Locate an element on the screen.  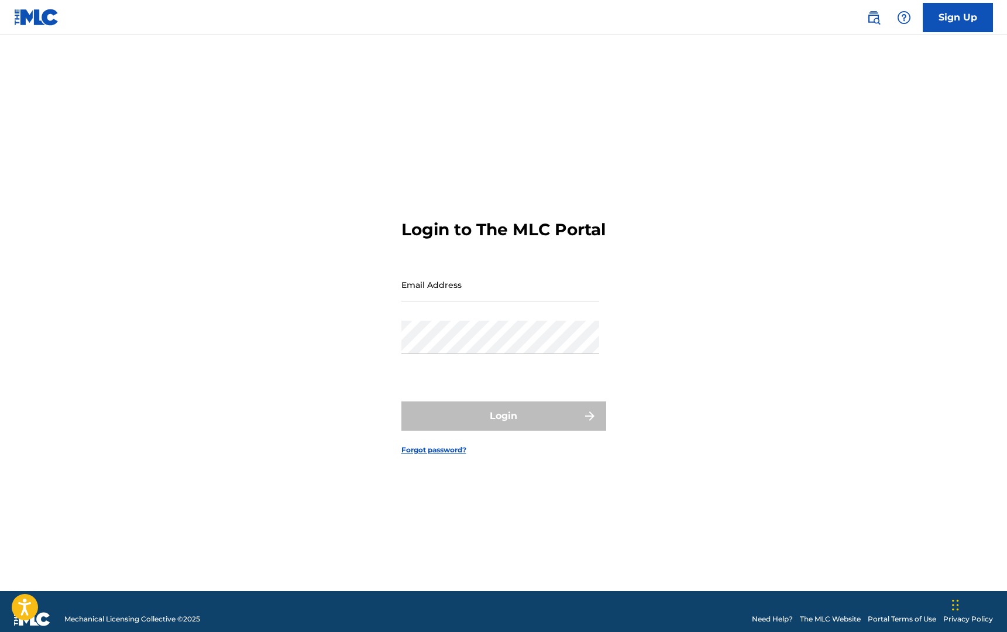
a: Privacy Policy is located at coordinates (968, 619).